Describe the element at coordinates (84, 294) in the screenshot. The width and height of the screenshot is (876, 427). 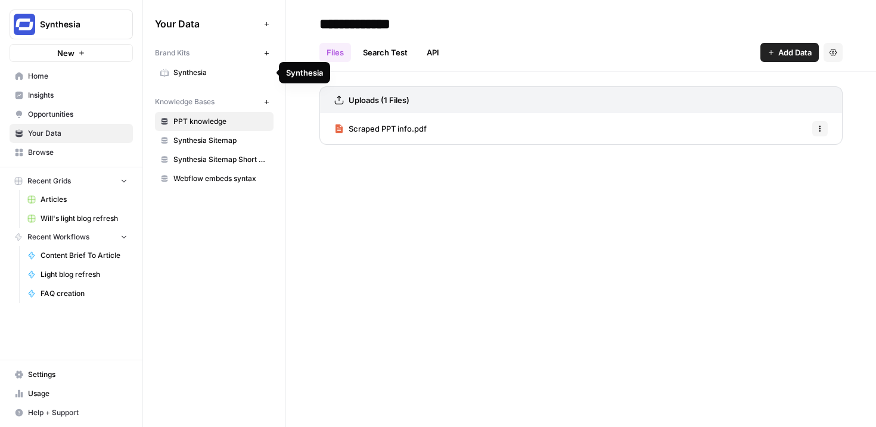
I see `span: FAQ creation` at that location.